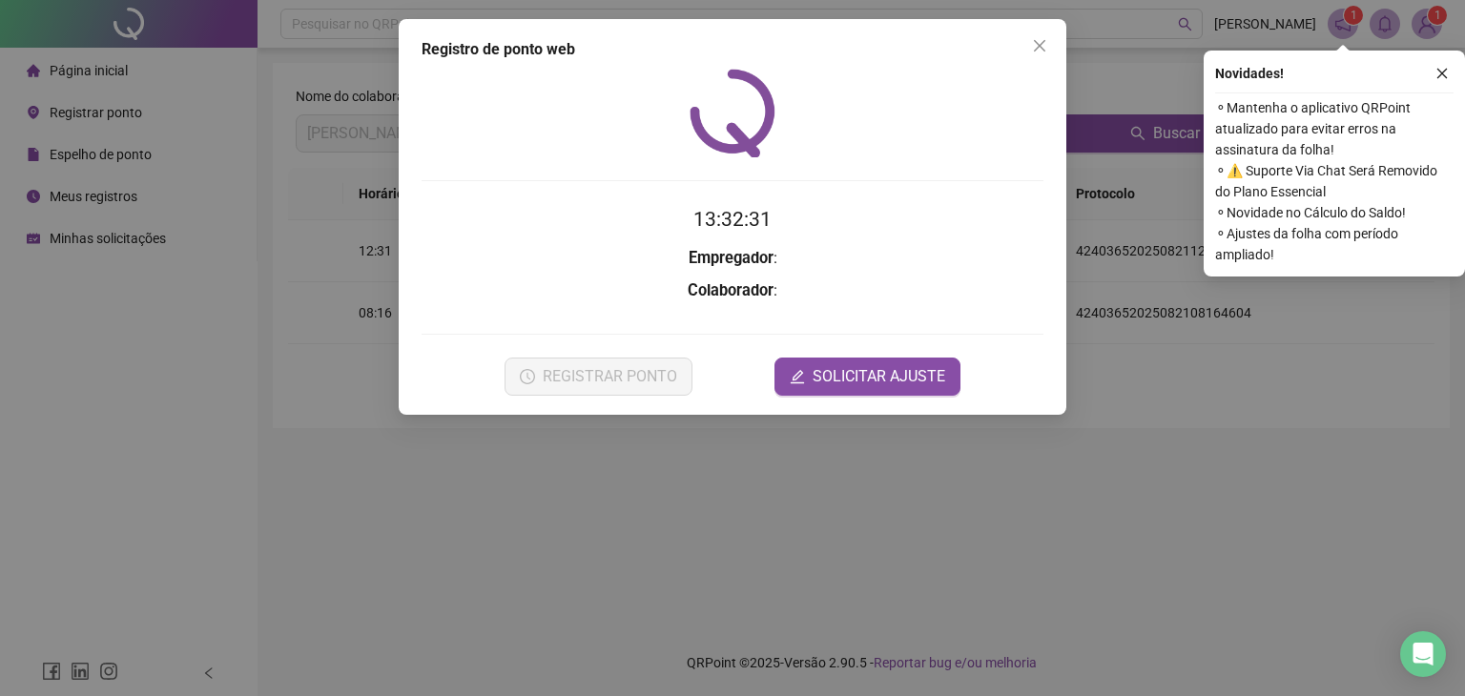 This screenshot has width=1465, height=696. I want to click on span: ⚬ Mantenha o aplicativo QRPoint atualizado para evitar erros na assinatura da folha!, so click(1335, 129).